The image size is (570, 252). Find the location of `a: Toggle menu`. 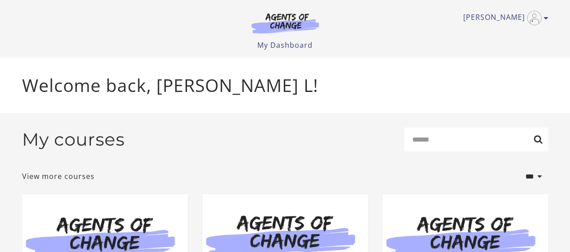

a: Toggle menu is located at coordinates (503, 18).